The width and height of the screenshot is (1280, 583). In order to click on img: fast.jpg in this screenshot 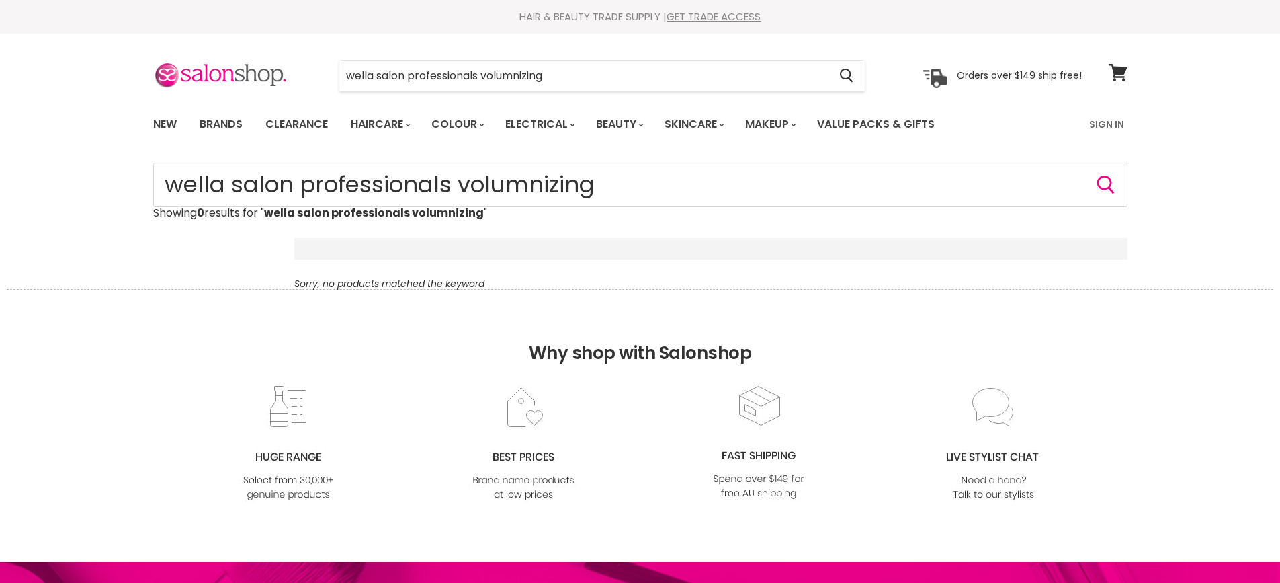, I will do `click(759, 442)`.